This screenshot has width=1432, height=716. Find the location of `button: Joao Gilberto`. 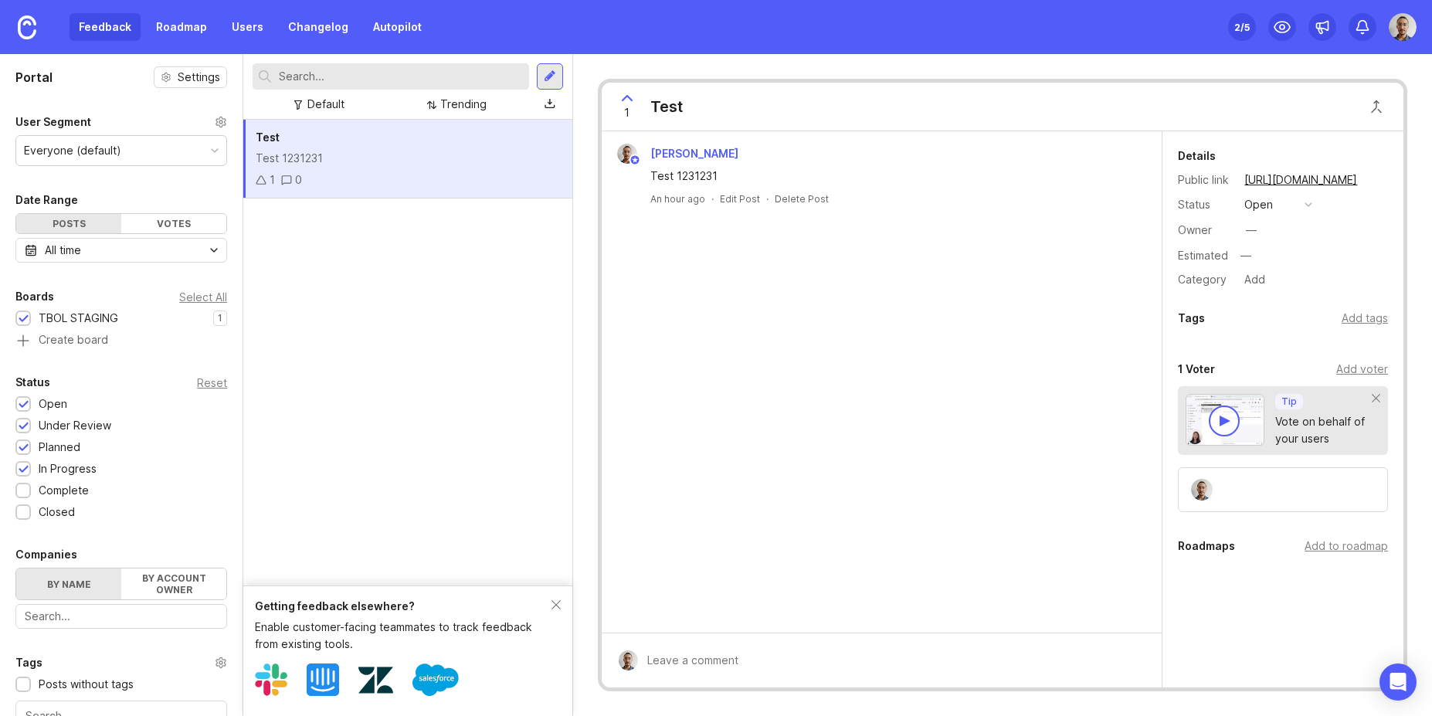

button: Joao Gilberto is located at coordinates (1403, 27).